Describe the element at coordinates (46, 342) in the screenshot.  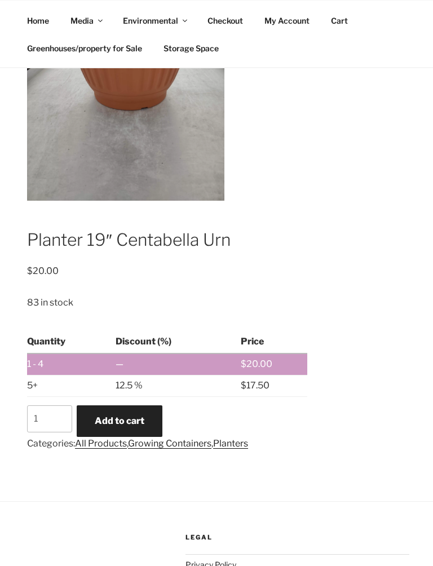
I see `span: Quantity` at that location.